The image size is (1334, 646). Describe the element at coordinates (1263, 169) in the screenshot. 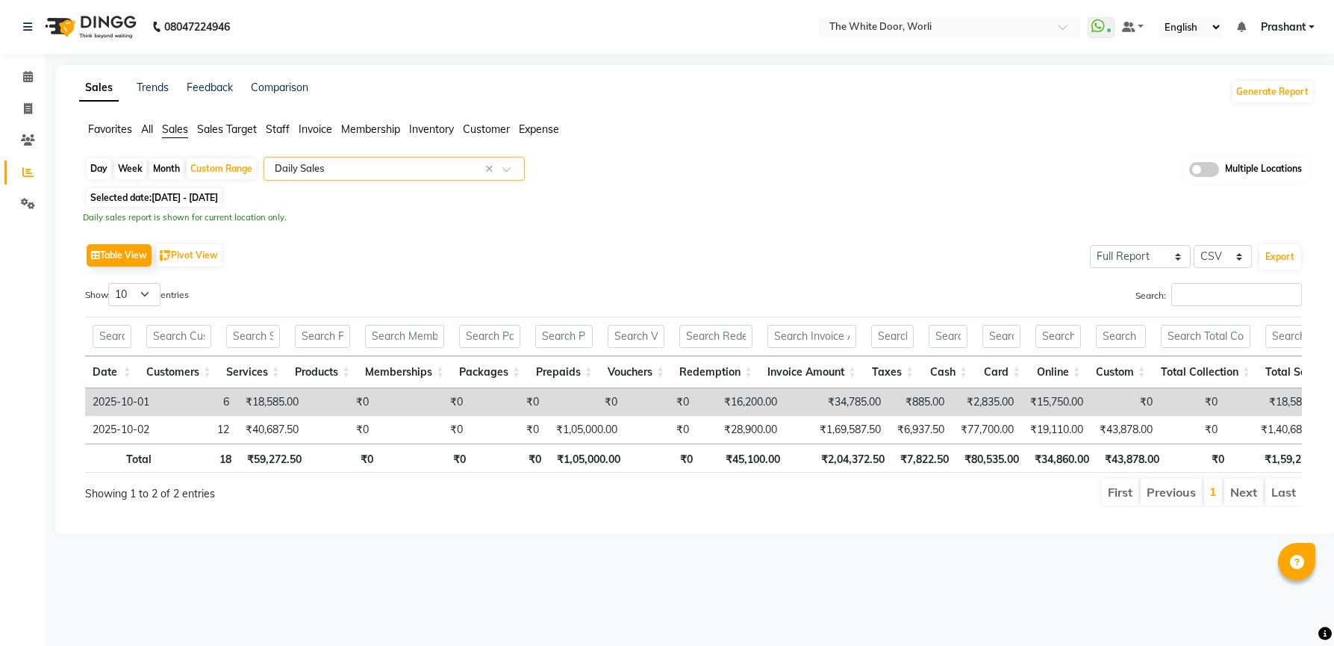

I see `span: Multiple Locations` at that location.